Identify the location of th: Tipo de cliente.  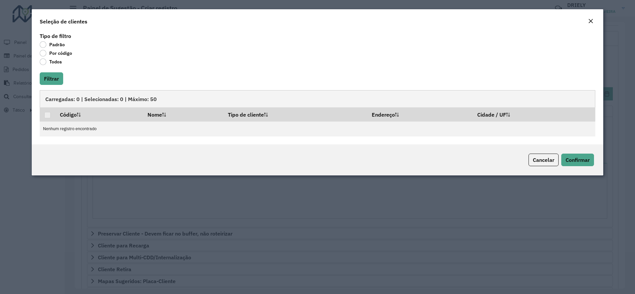
(295, 114).